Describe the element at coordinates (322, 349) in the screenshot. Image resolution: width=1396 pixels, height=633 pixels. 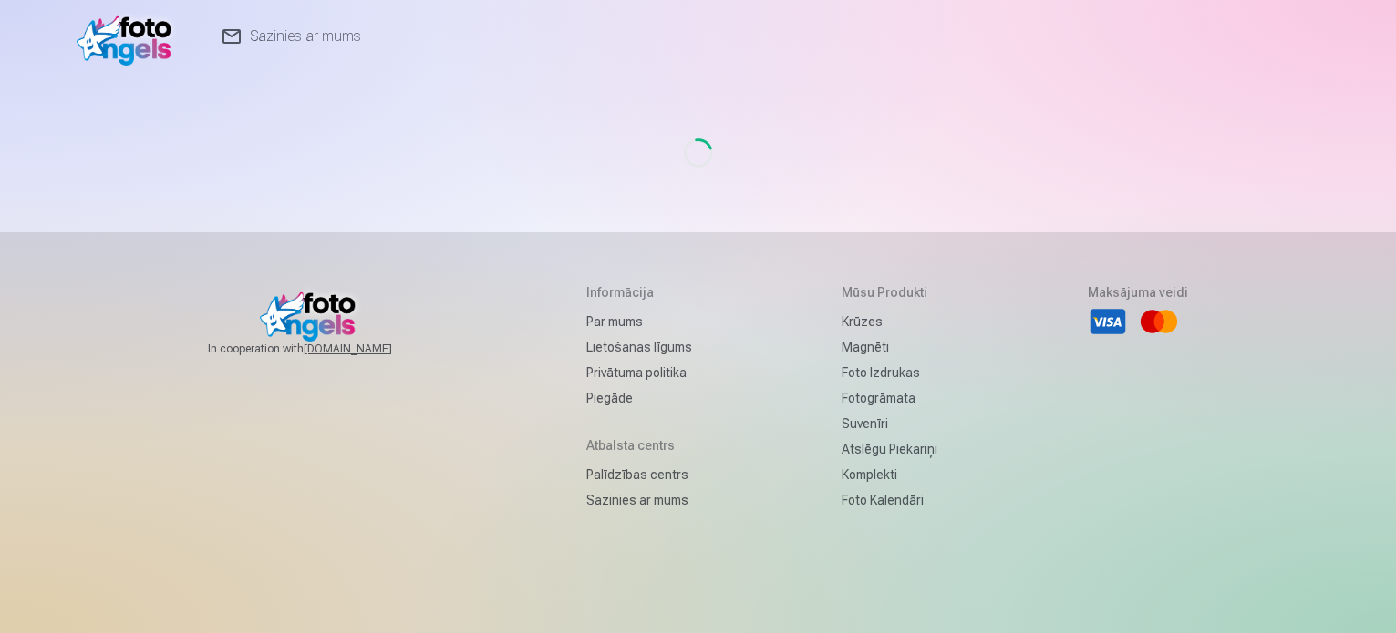
I see `span: In cooperation with` at that location.